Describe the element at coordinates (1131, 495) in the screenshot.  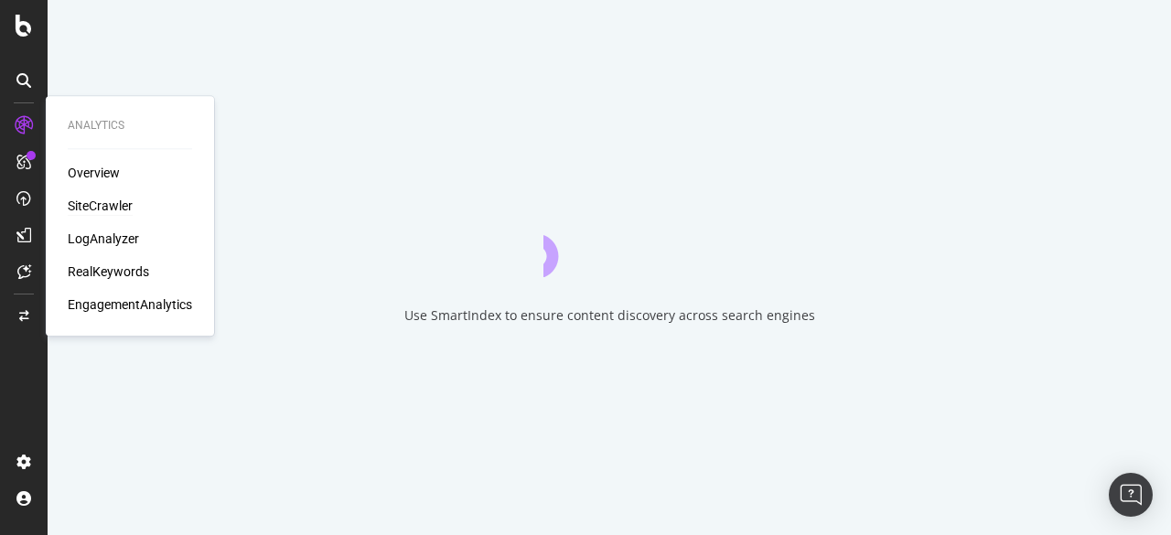
I see `div: Open Intercom Messenger` at that location.